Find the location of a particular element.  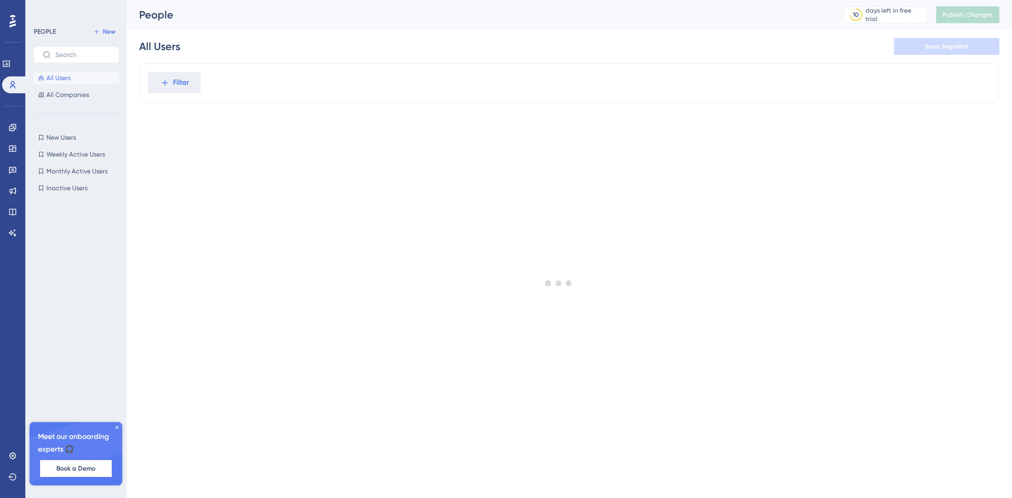

input: Search is located at coordinates (83, 55).